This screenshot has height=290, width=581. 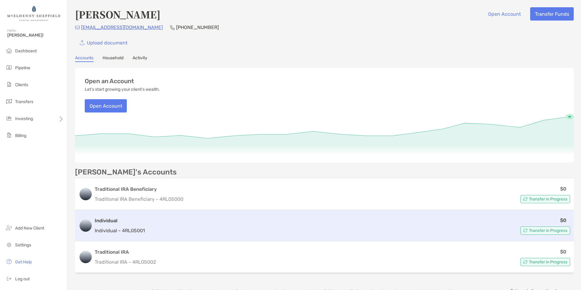 What do you see at coordinates (21, 136) in the screenshot?
I see `span: Billing` at bounding box center [21, 136].